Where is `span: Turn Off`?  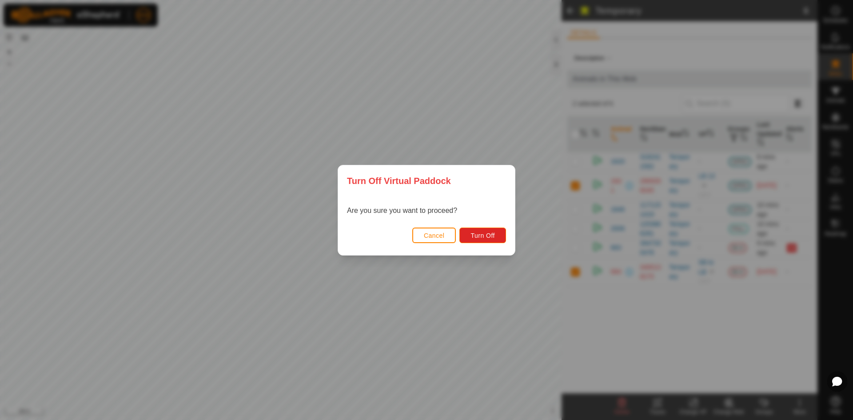 span: Turn Off is located at coordinates (483, 235).